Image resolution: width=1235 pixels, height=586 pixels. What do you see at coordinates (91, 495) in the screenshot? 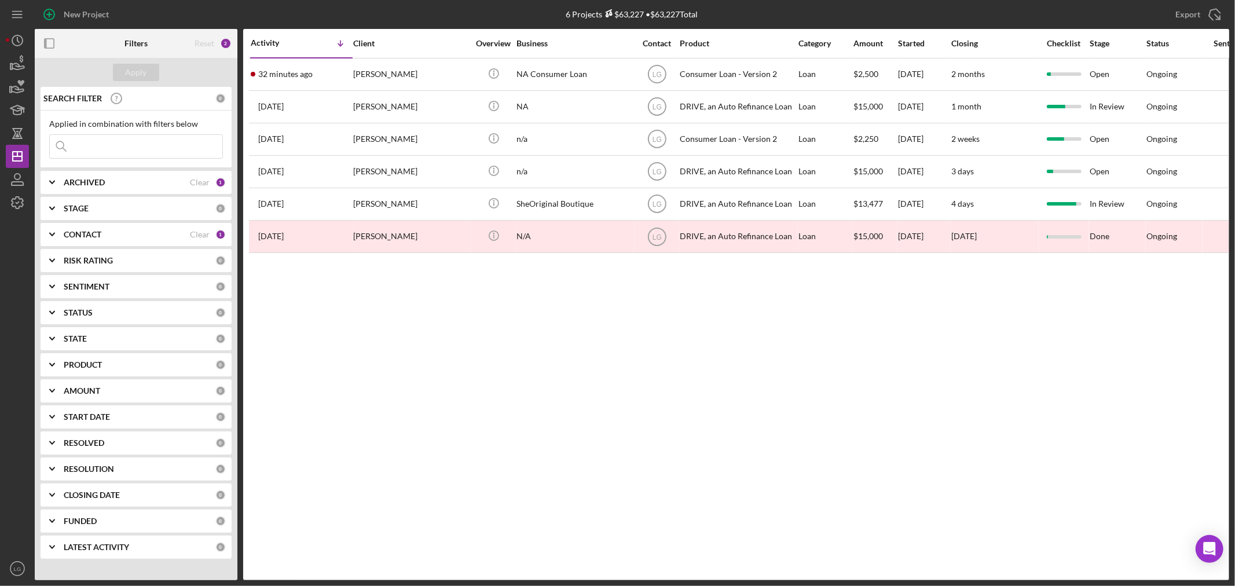
I see `b: CLOSING DATE` at bounding box center [91, 495].